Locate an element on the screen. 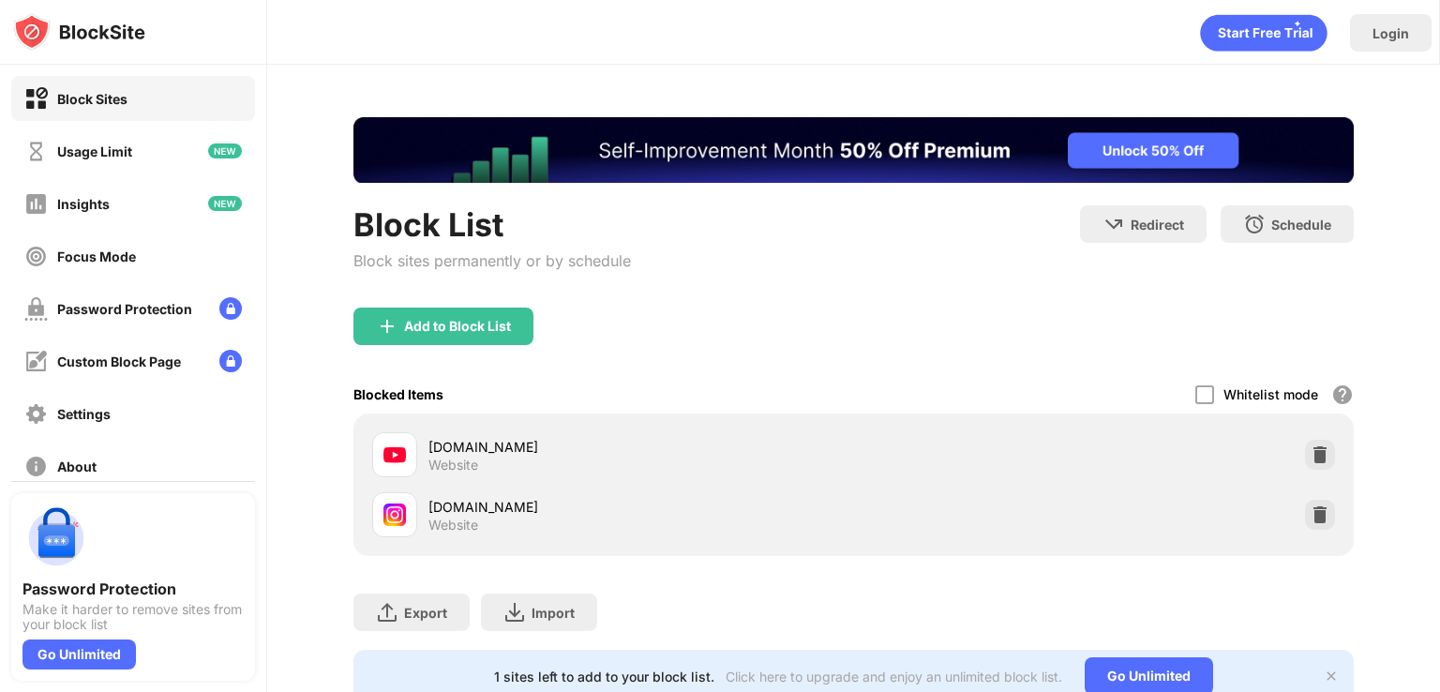 The width and height of the screenshot is (1440, 692). div: Export is located at coordinates (426, 612).